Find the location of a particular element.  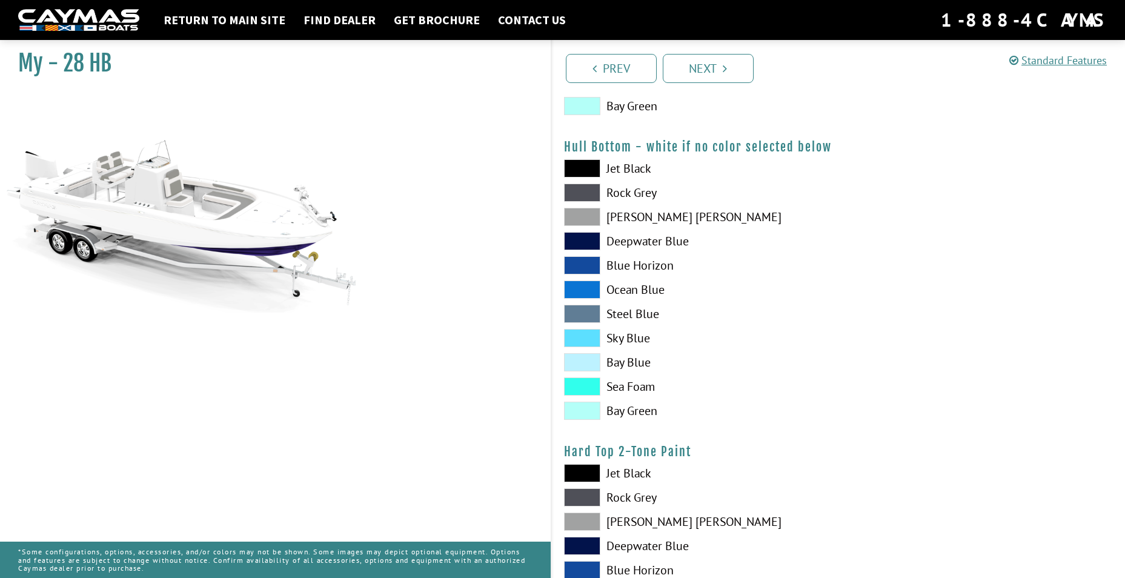

a: Contact Us is located at coordinates (532, 20).